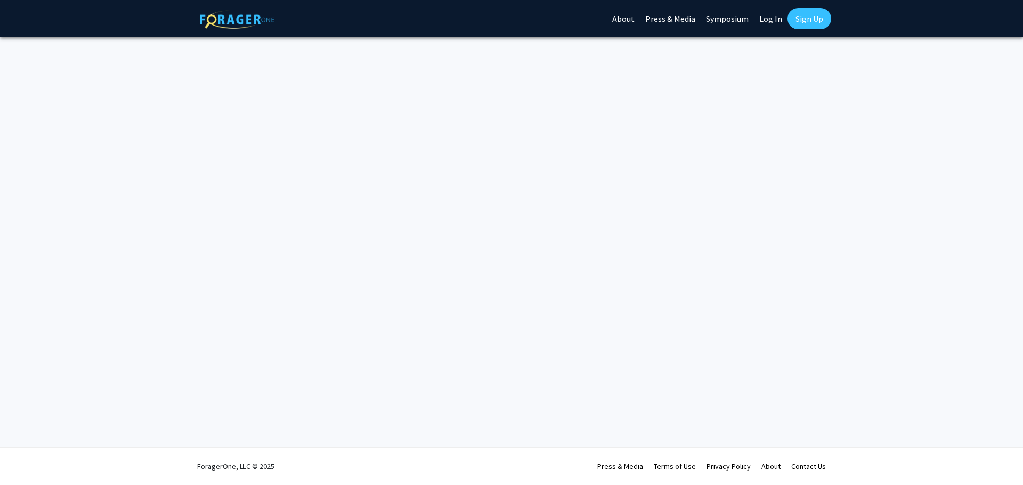  Describe the element at coordinates (236, 467) in the screenshot. I see `div: ForagerOne, LLC © 2025` at that location.